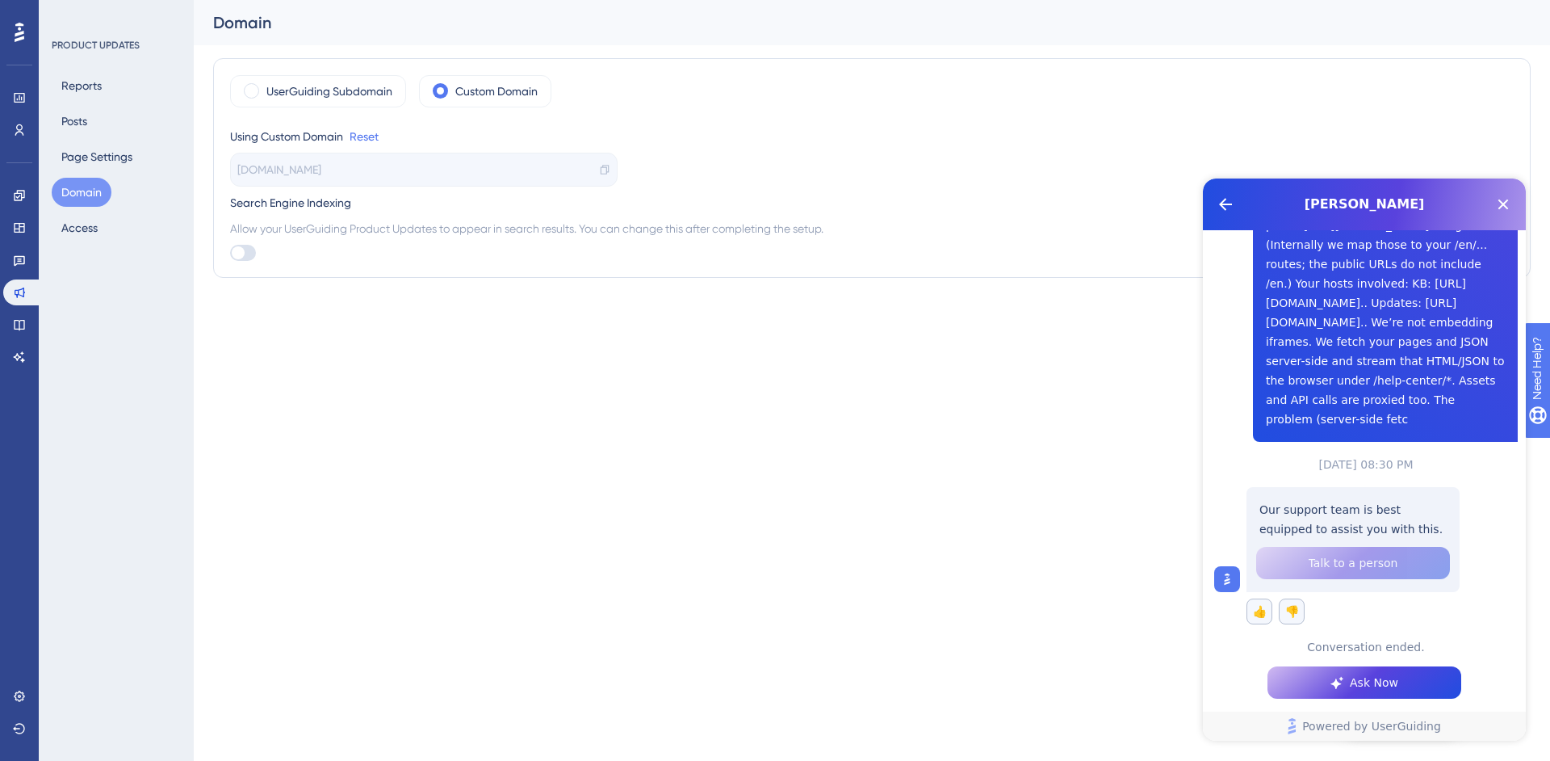 The width and height of the screenshot is (1550, 761). I want to click on div: PRODUCT UPDATES, so click(95, 45).